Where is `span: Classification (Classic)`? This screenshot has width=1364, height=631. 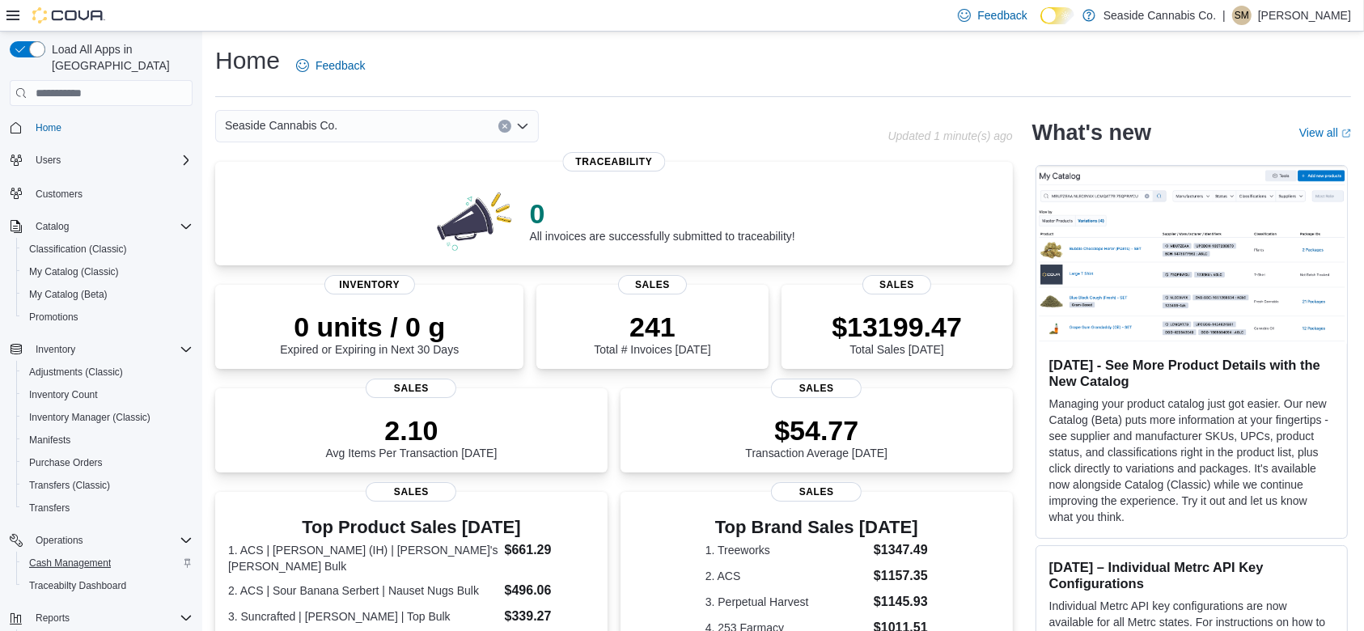 span: Classification (Classic) is located at coordinates (108, 249).